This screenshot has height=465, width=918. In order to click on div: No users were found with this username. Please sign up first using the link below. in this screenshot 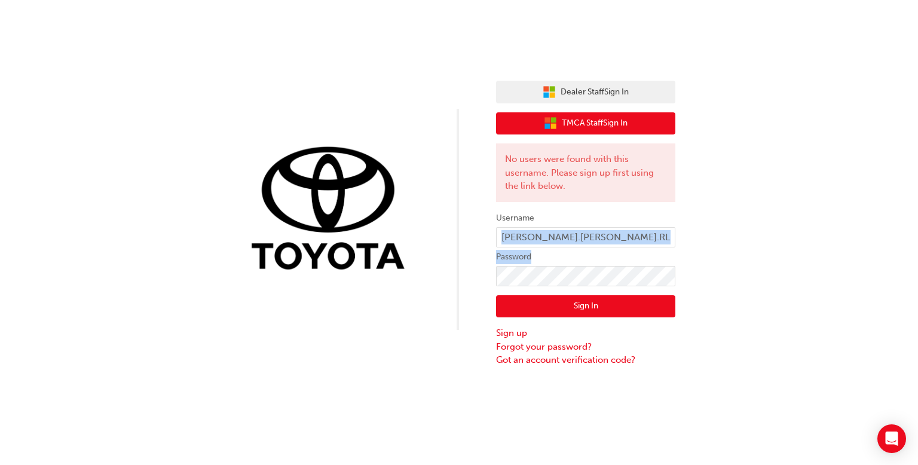, I will do `click(586, 173)`.